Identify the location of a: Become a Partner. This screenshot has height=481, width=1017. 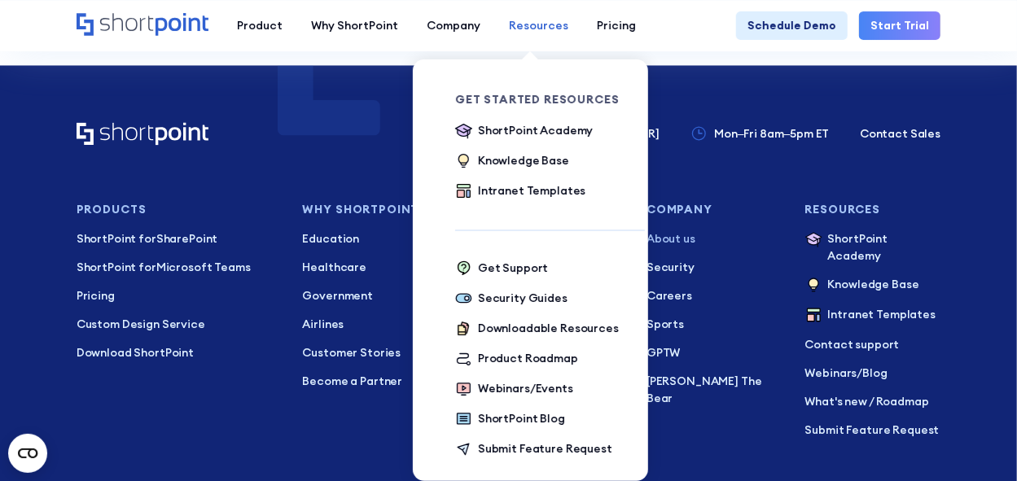
(384, 381).